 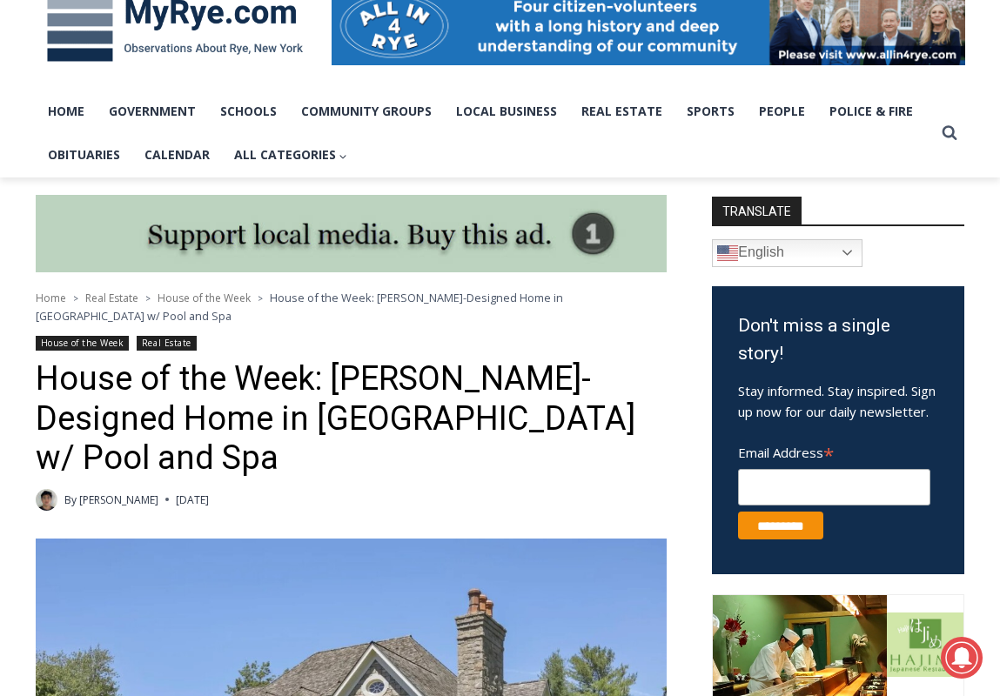 What do you see at coordinates (834, 451) in the screenshot?
I see `label: Email Address` at bounding box center [834, 451].